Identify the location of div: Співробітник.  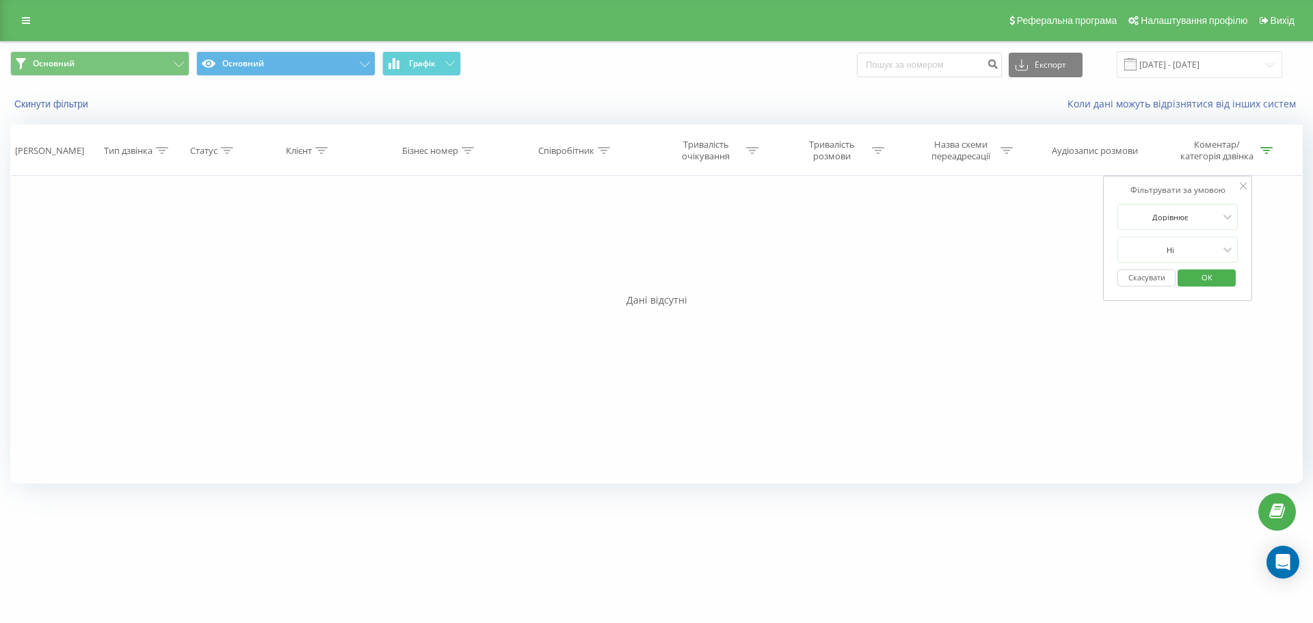
(566, 150).